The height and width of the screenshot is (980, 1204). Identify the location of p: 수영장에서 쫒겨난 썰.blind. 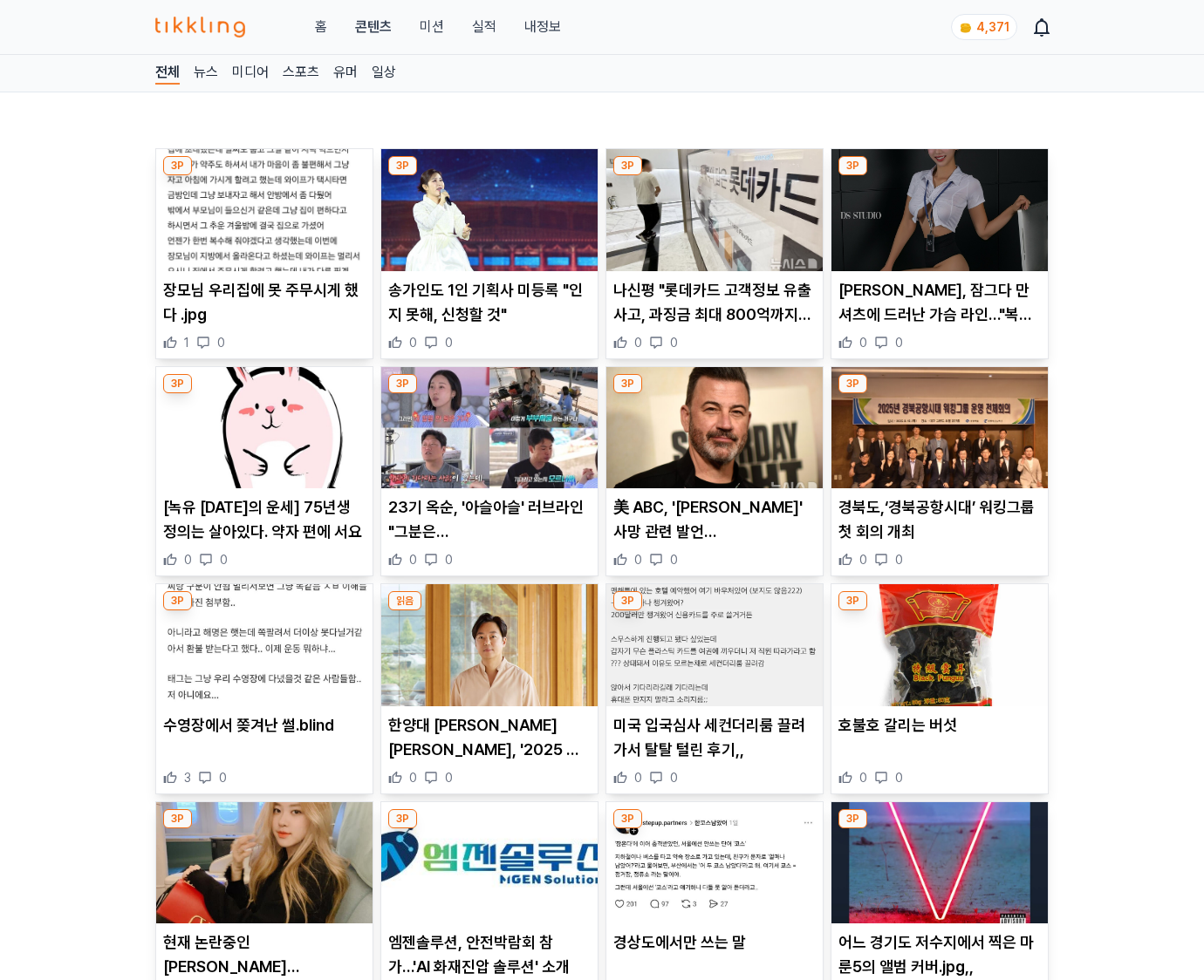
(265, 725).